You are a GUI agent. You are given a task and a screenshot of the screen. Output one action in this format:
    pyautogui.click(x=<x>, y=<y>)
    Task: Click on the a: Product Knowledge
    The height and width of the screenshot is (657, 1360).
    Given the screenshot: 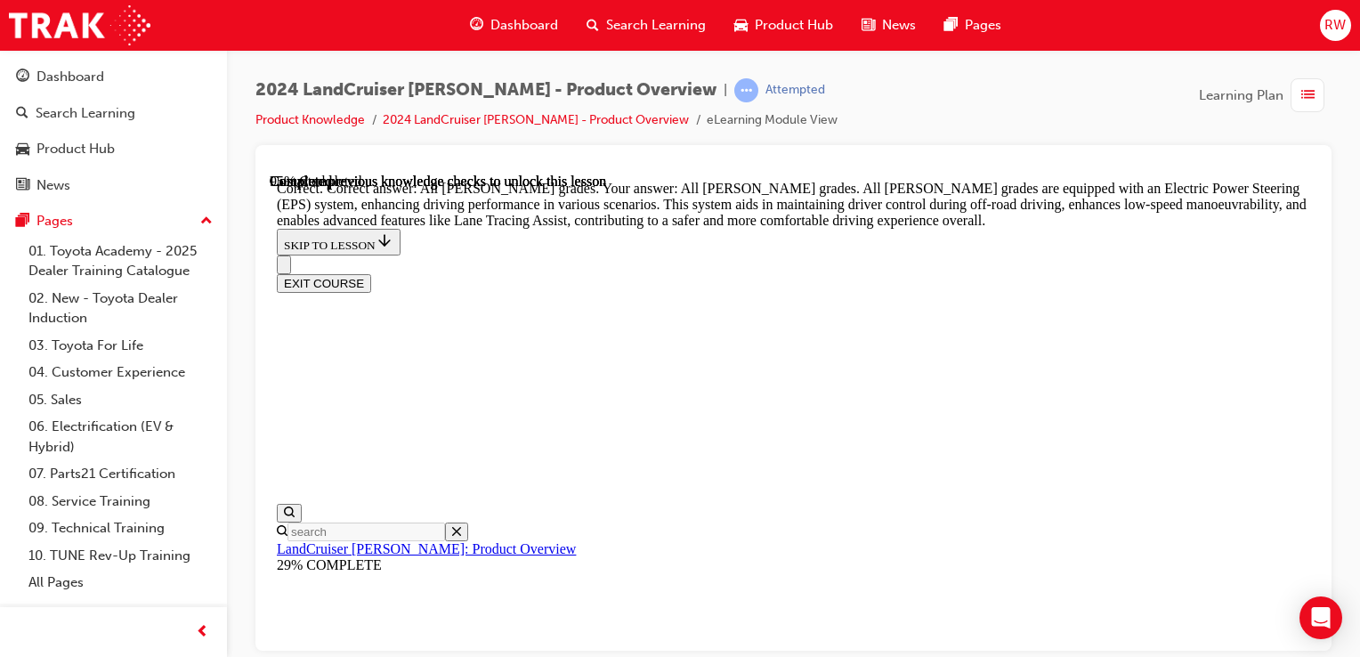 What is the action you would take?
    pyautogui.click(x=310, y=119)
    